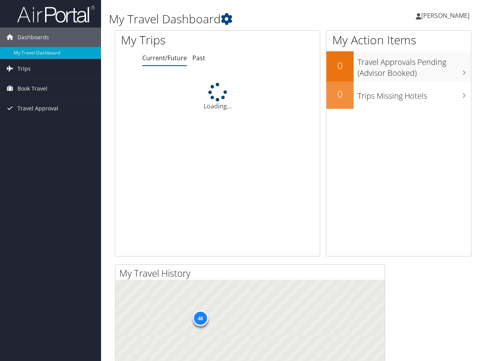 Image resolution: width=485 pixels, height=361 pixels. Describe the element at coordinates (252, 273) in the screenshot. I see `h2: My Travel History` at that location.